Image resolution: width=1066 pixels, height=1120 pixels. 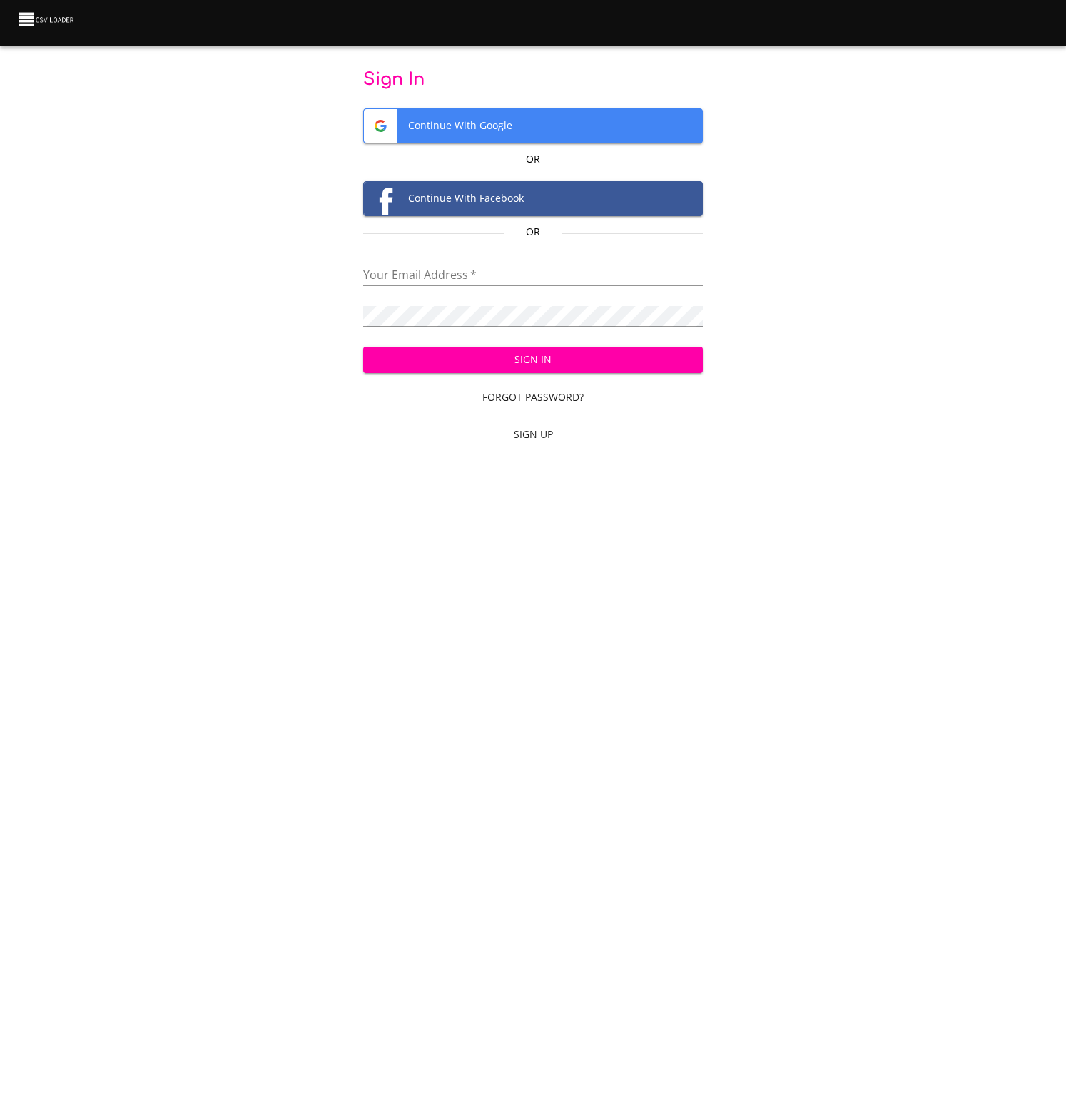 I want to click on button: Sign In, so click(x=533, y=359).